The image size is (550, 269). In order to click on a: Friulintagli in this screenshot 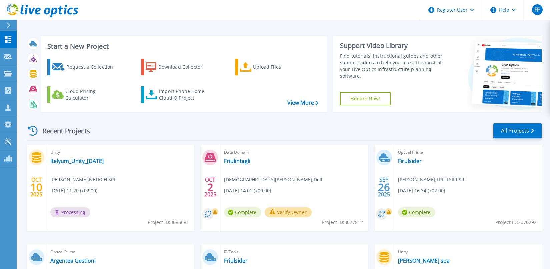, I will do `click(237, 161)`.